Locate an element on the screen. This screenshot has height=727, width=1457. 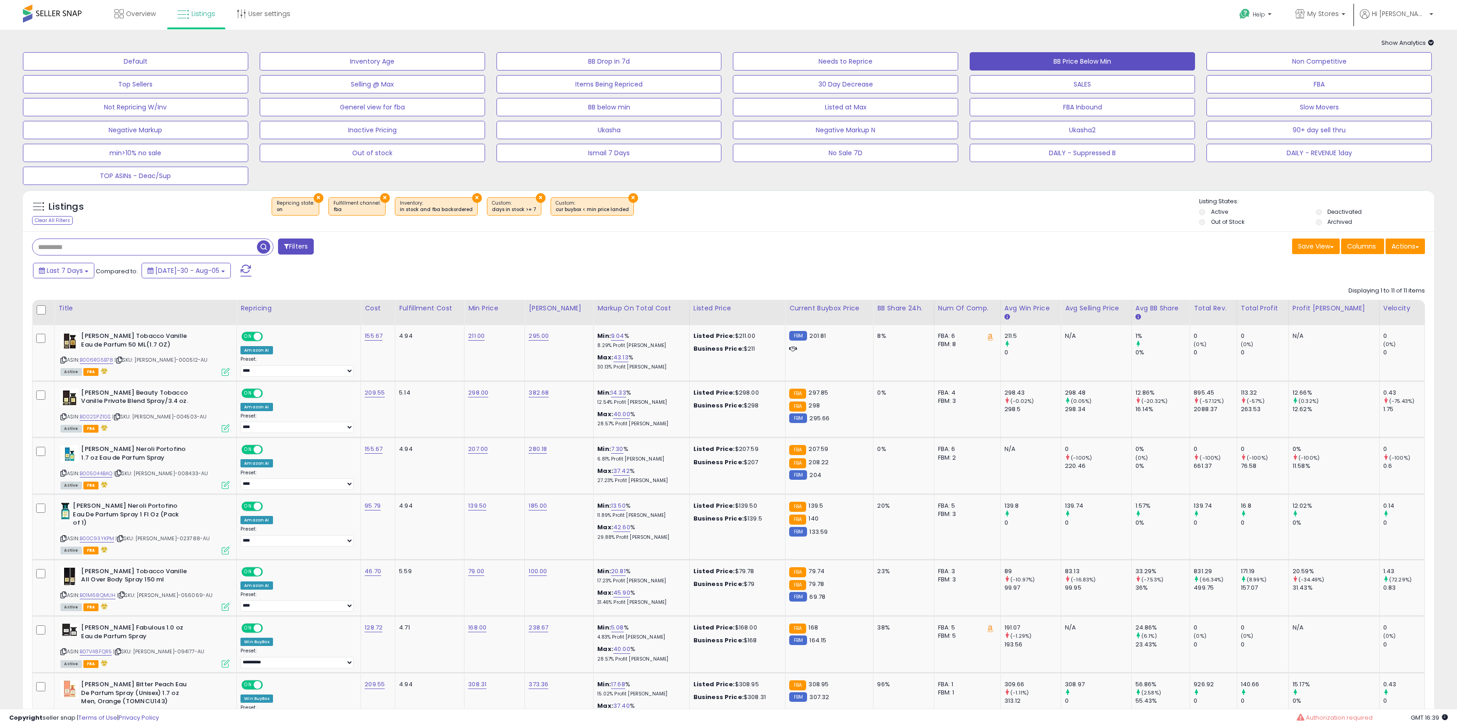
small: (-100%) is located at coordinates (1081, 458).